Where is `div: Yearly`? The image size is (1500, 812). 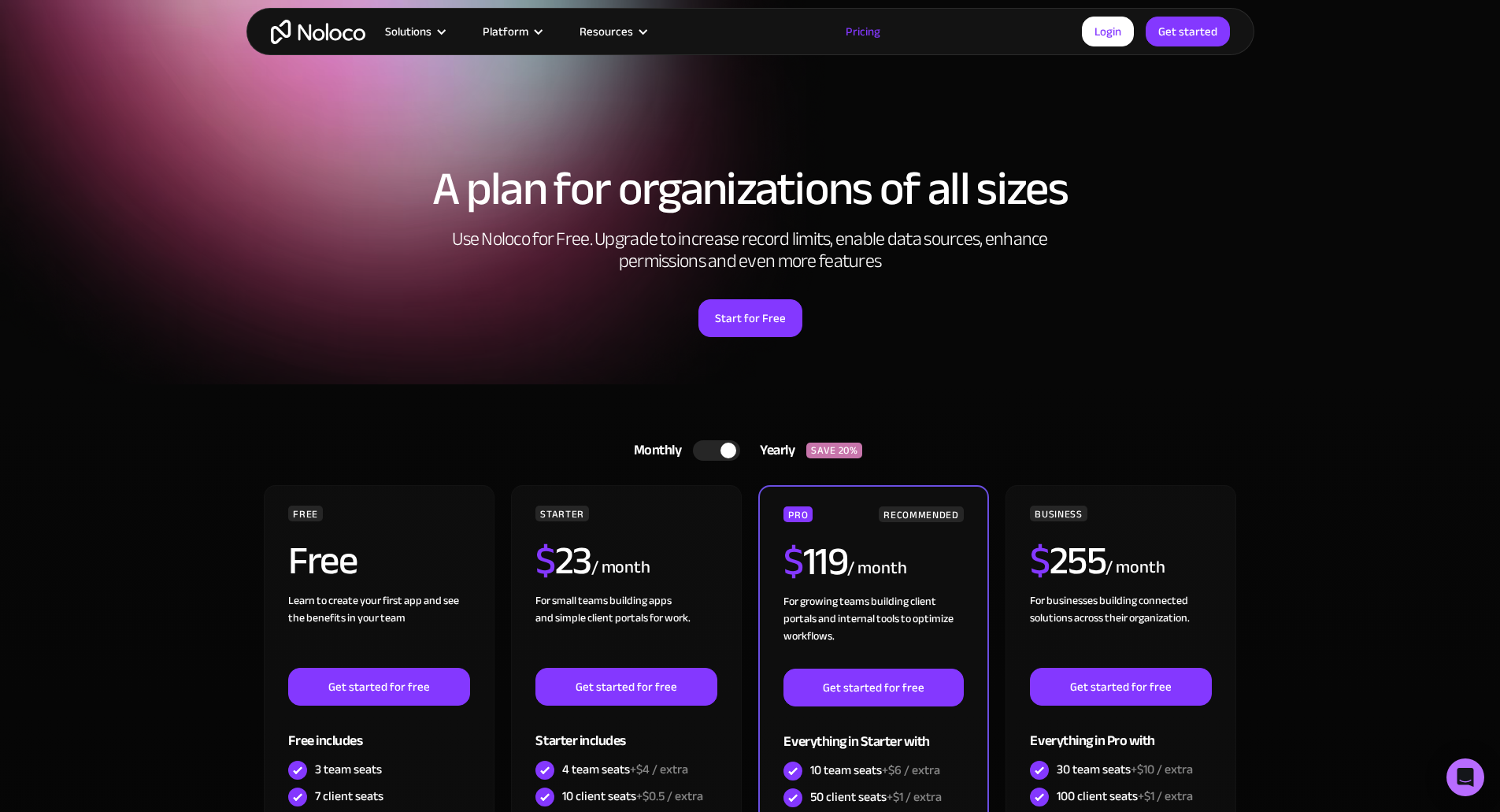 div: Yearly is located at coordinates (774, 450).